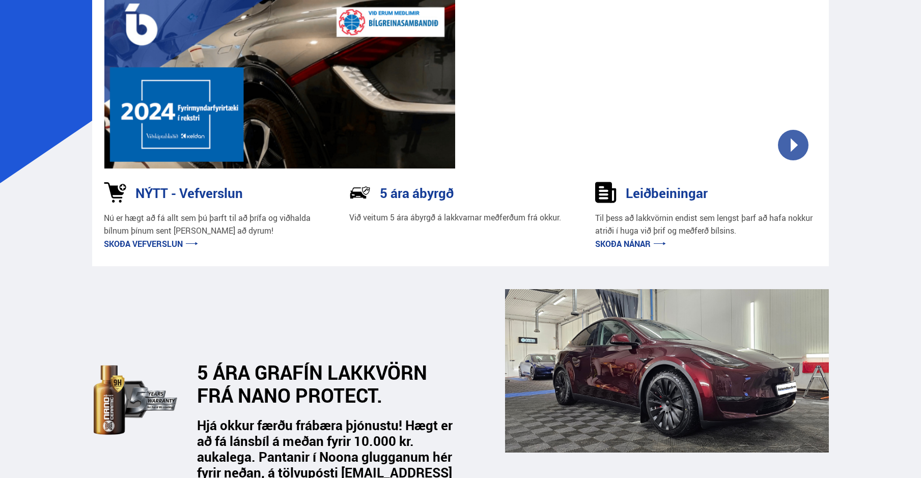 The width and height of the screenshot is (921, 478). What do you see at coordinates (455, 218) in the screenshot?
I see `p: Við veitum 5 ára ábyrgð á lakkvarnar meðferðum frá okkur.` at bounding box center [455, 218].